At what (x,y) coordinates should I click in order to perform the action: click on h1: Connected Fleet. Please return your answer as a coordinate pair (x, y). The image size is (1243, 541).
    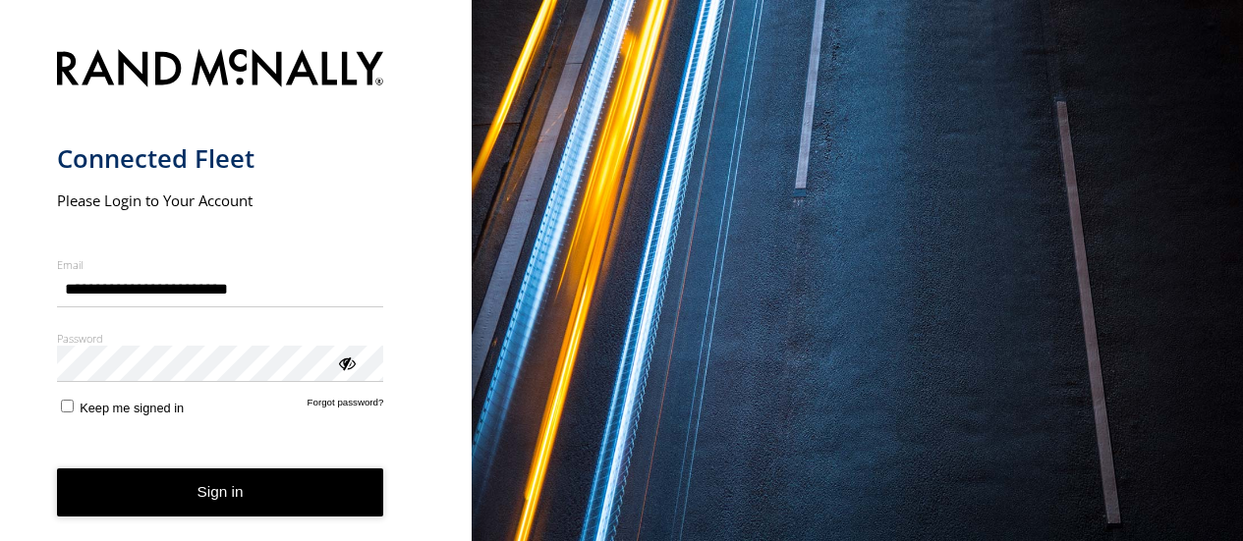
    Looking at the image, I should click on (220, 158).